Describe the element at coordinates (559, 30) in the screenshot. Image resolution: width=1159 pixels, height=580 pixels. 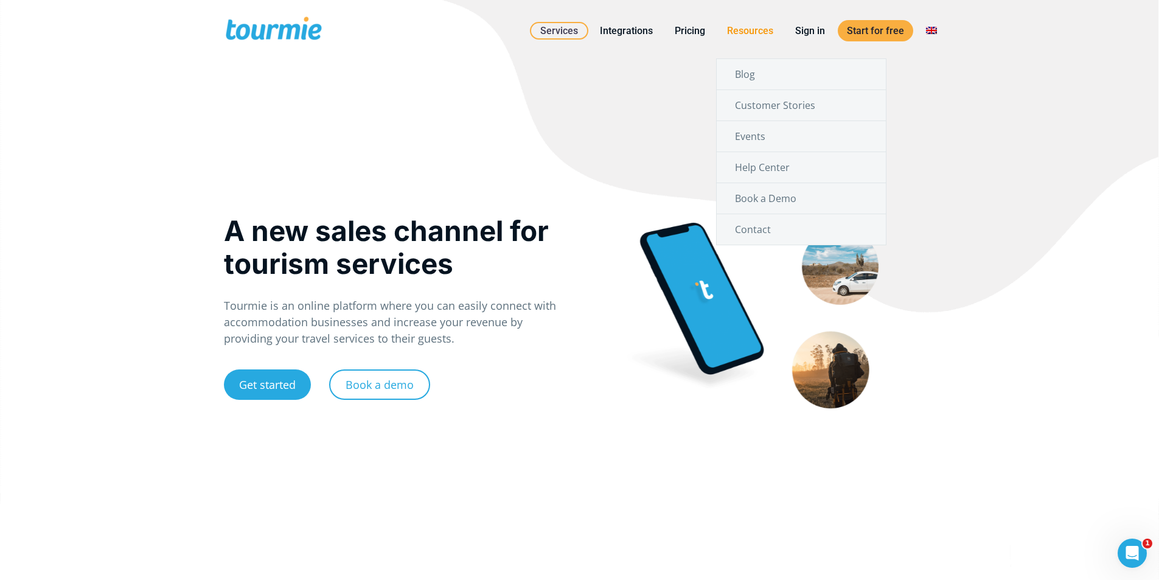
I see `a: Services` at that location.